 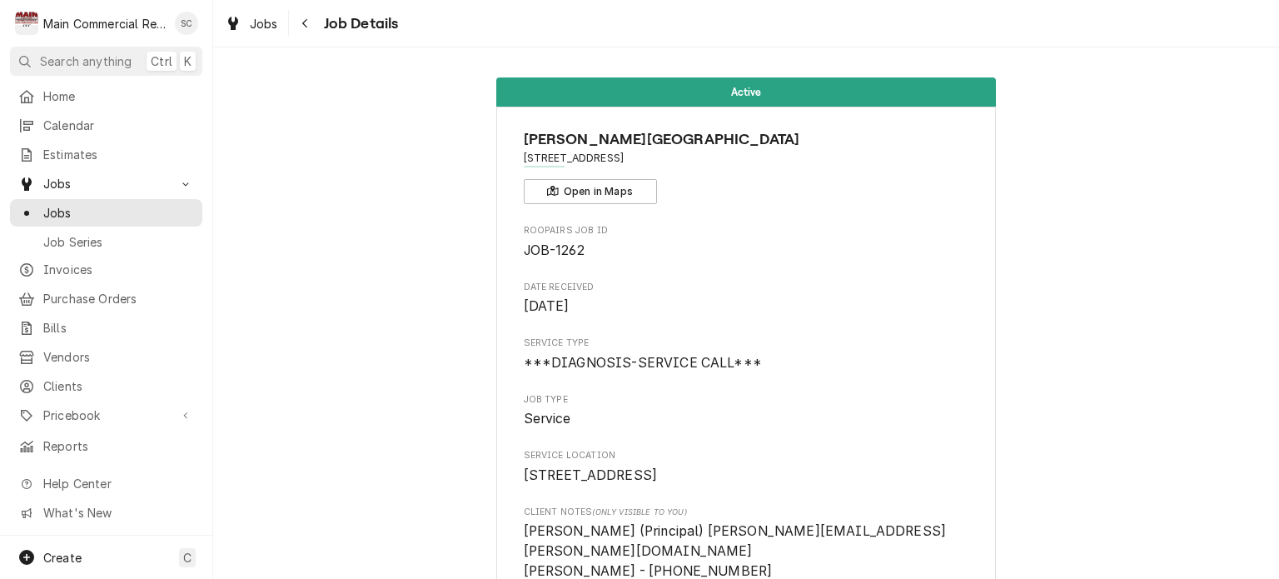 I want to click on span: Pricebook, so click(x=106, y=415).